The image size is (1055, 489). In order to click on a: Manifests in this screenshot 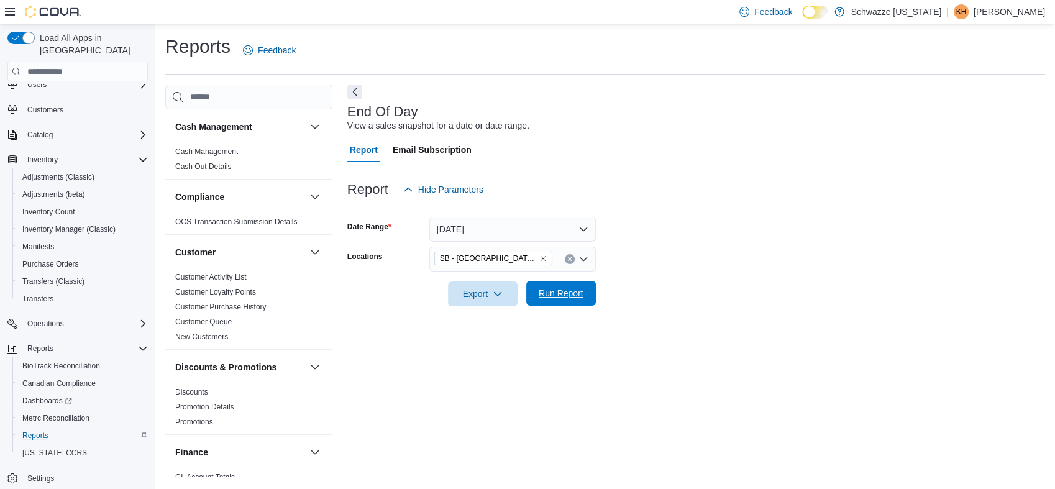, I will do `click(38, 247)`.